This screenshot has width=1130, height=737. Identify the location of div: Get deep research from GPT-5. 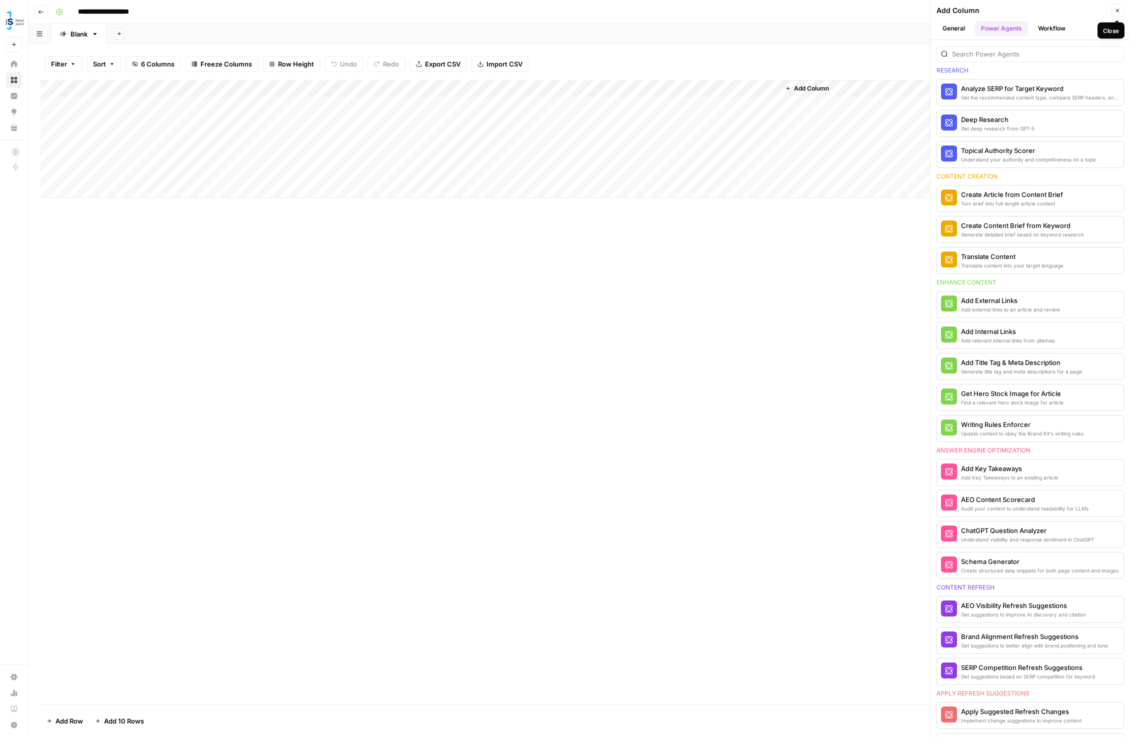
(998, 129).